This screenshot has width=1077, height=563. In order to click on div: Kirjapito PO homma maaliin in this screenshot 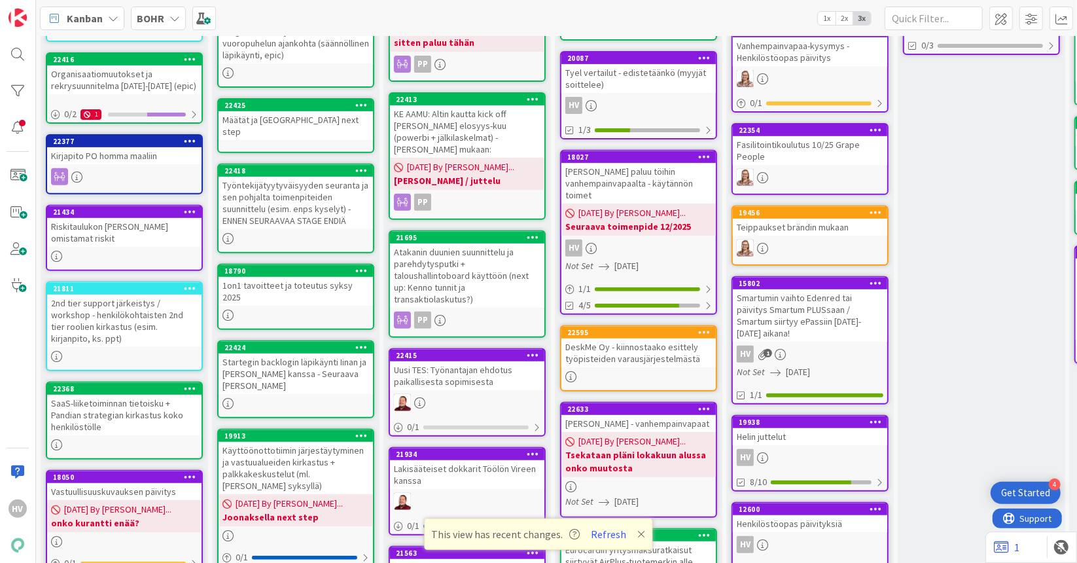, I will do `click(124, 156)`.